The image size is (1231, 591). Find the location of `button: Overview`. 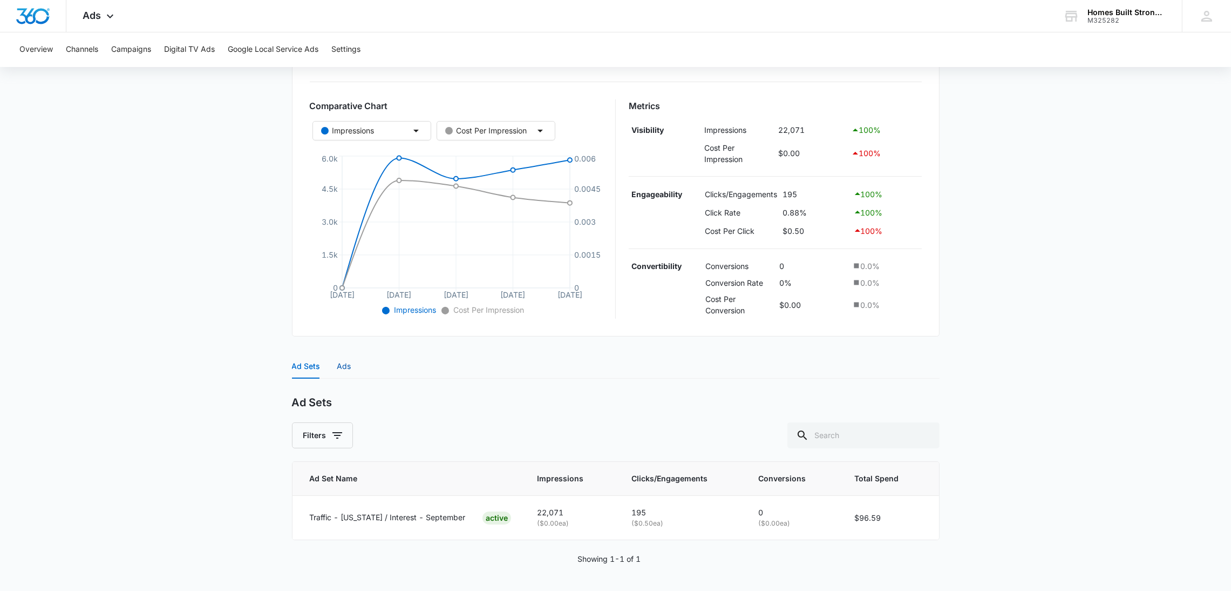

button: Overview is located at coordinates (36, 50).